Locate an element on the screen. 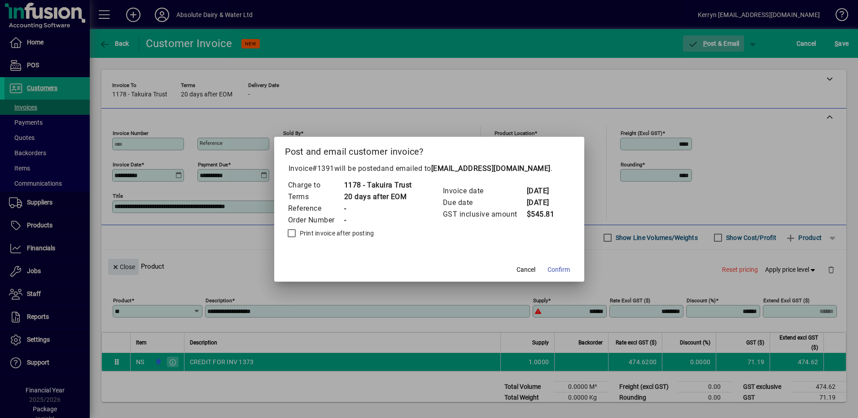 The width and height of the screenshot is (858, 418). span: Confirm is located at coordinates (559, 270).